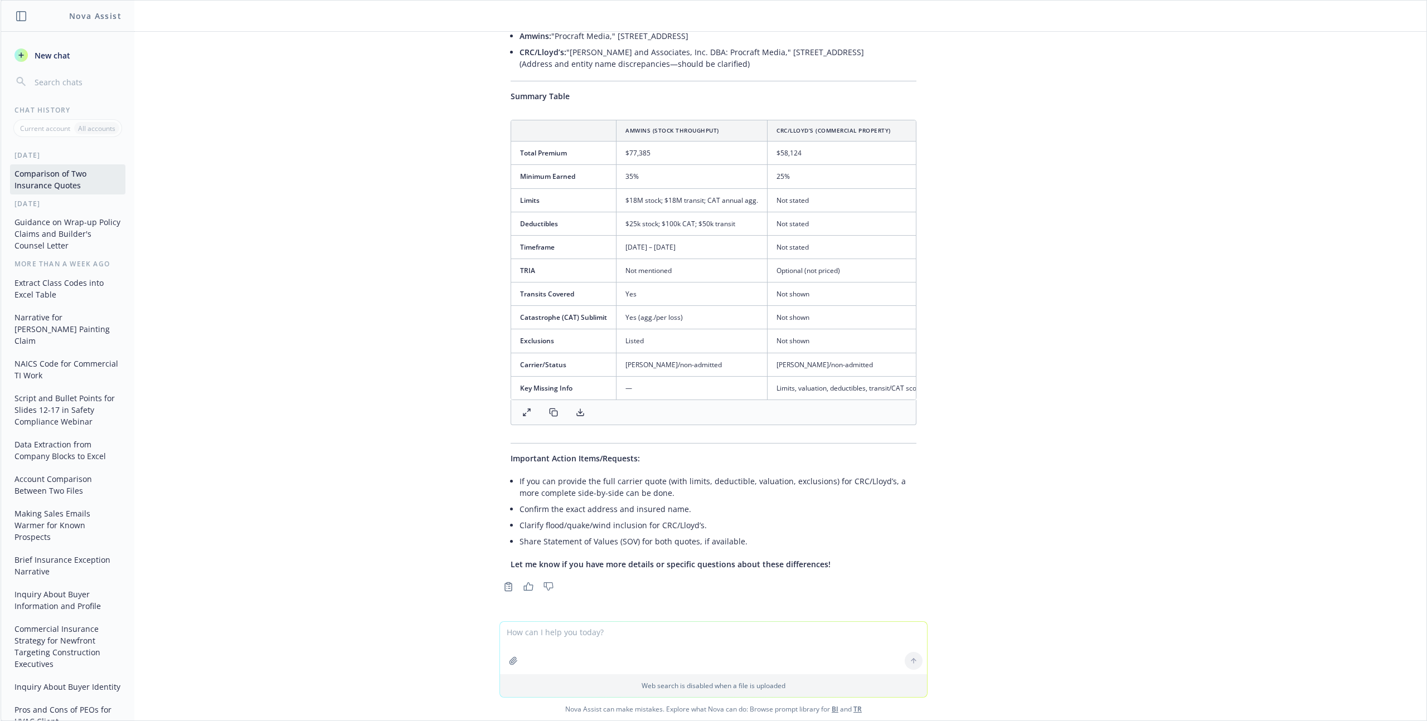  Describe the element at coordinates (692, 224) in the screenshot. I see `td: $25k stock; $100k CAT; $50k transit` at that location.